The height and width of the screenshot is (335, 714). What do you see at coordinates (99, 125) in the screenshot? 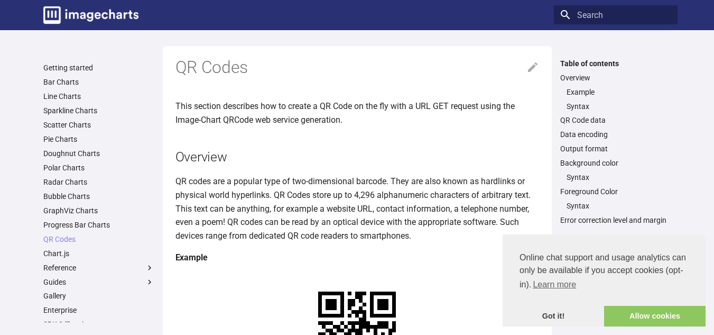
I see `a: Scatter Charts` at bounding box center [99, 125].